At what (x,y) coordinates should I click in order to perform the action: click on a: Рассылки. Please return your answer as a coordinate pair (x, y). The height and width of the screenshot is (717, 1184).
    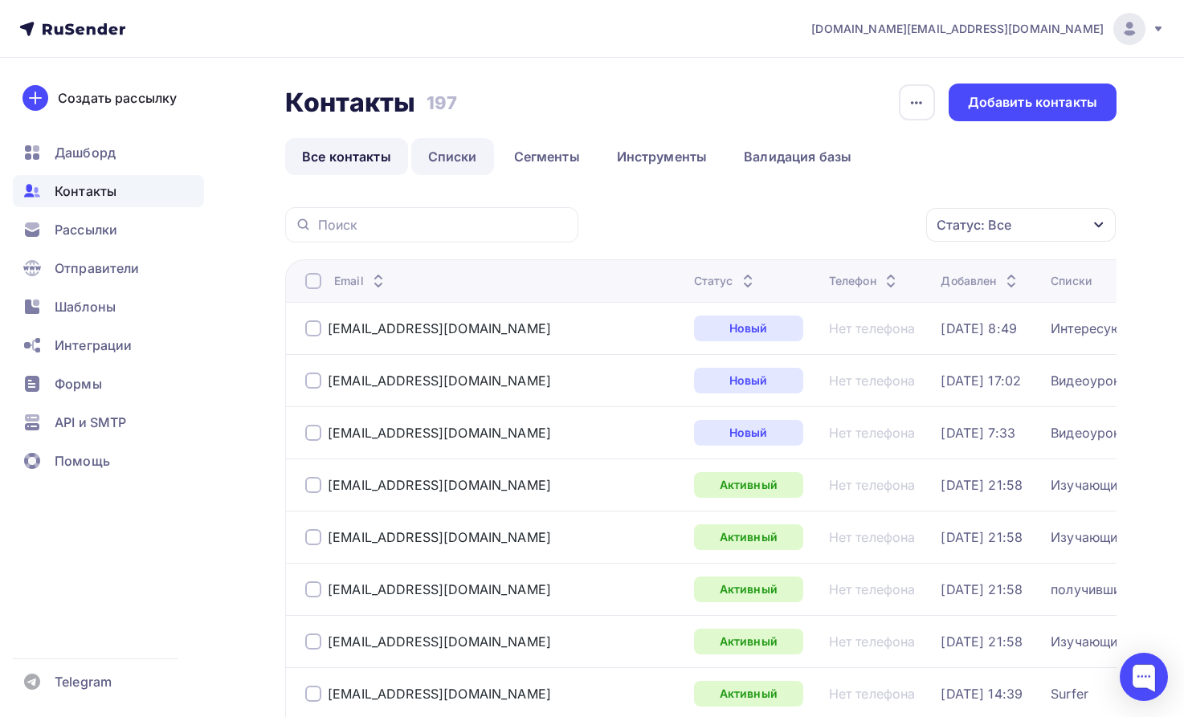
    Looking at the image, I should click on (108, 230).